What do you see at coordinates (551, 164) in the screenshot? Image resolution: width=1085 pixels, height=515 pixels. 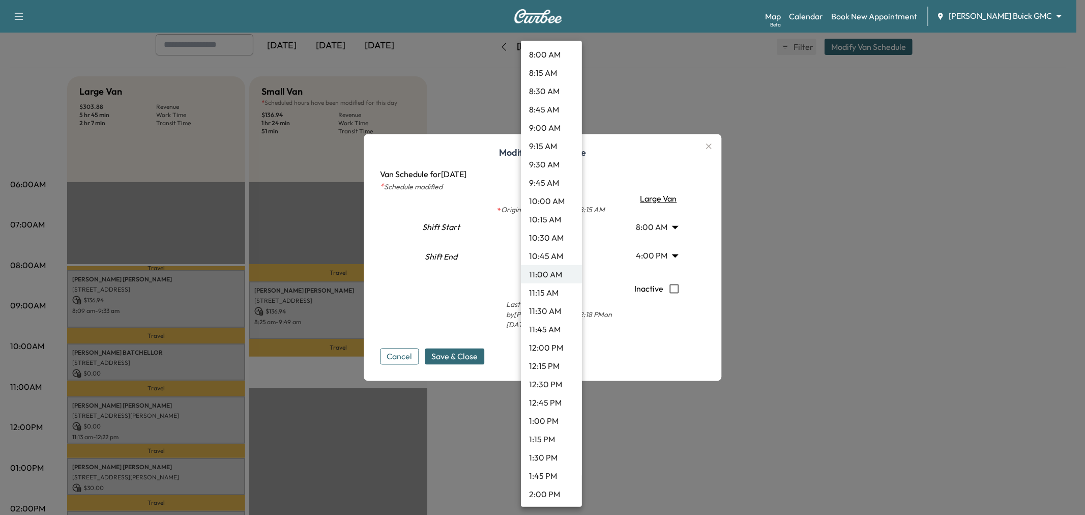 I see `li: 9:30 AM` at bounding box center [551, 164].